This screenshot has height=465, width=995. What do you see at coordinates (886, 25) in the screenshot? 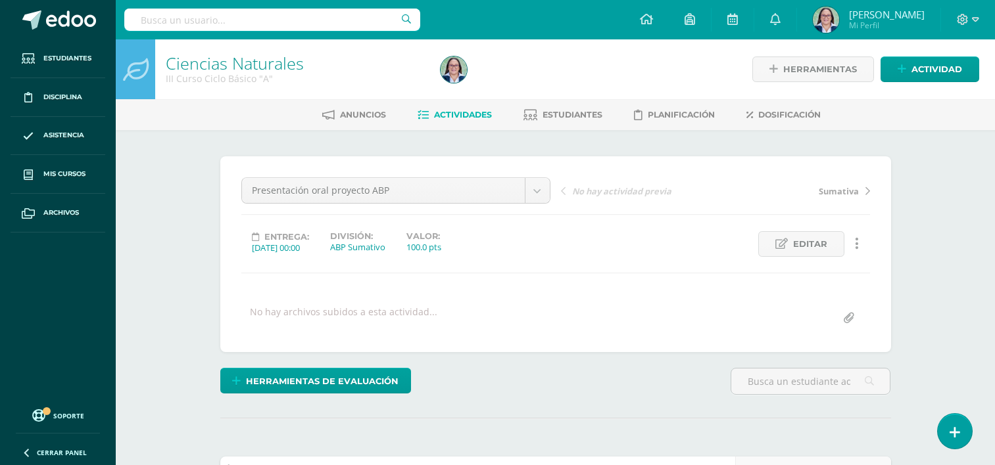
I see `span: Mi Perfil` at bounding box center [886, 25].